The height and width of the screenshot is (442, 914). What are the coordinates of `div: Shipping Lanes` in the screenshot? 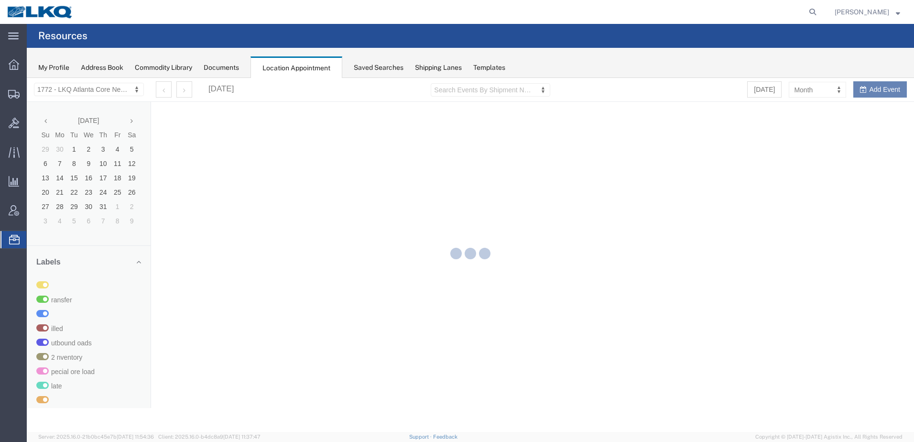 It's located at (438, 67).